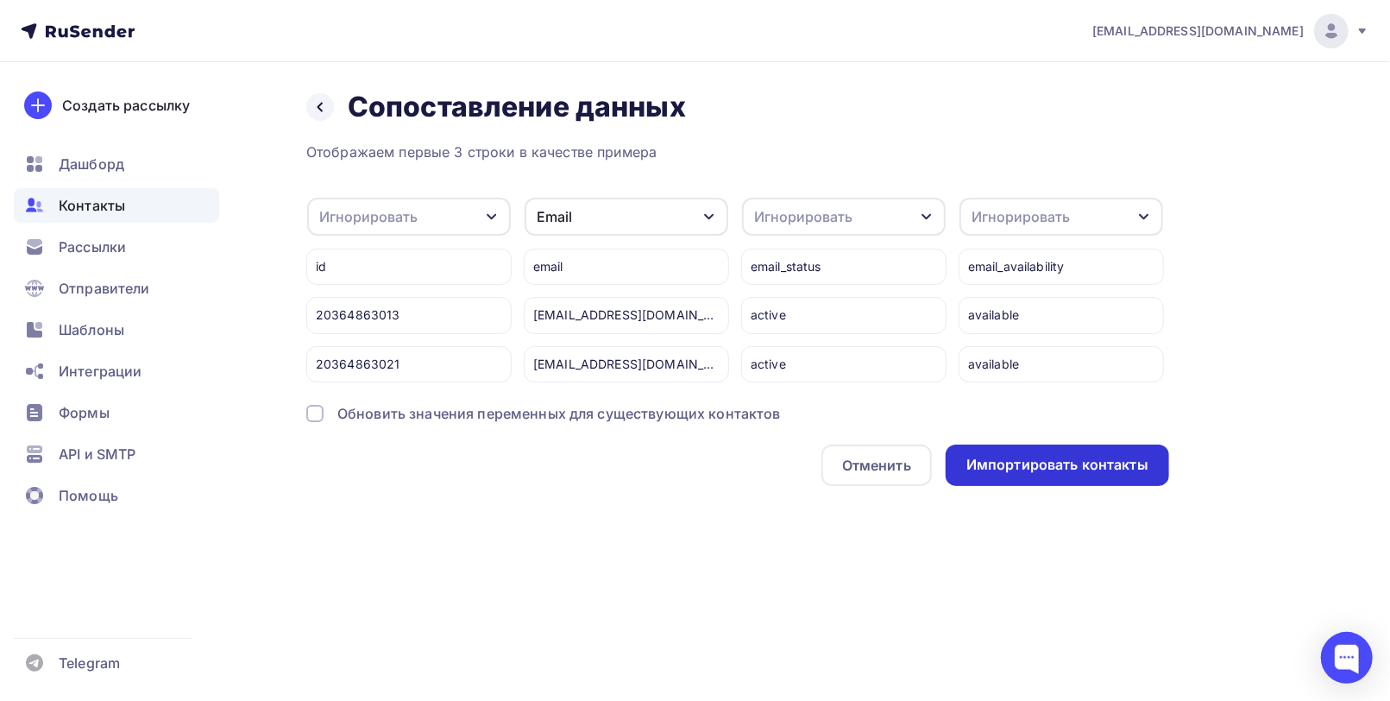  I want to click on div: 20364863013, so click(409, 315).